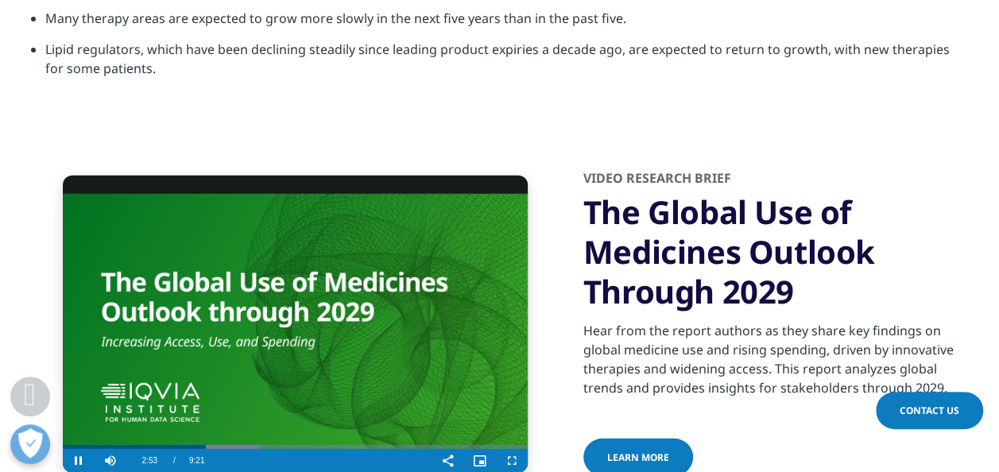 The image size is (999, 472). Describe the element at coordinates (775, 364) in the screenshot. I see `p: Hear from the report authors as they share key findings on global medicine use and rising spendin...` at that location.